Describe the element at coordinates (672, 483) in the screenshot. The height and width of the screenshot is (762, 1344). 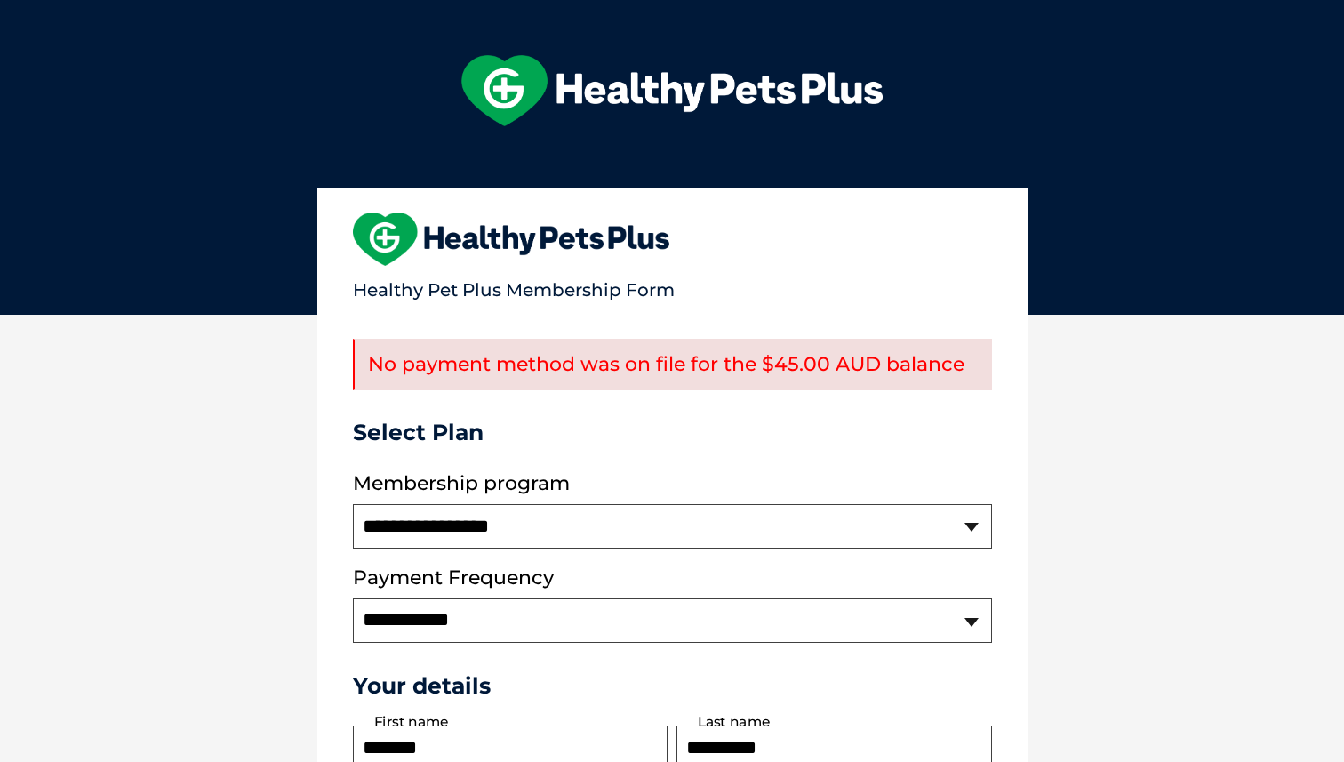
I see `label: Membership program` at that location.